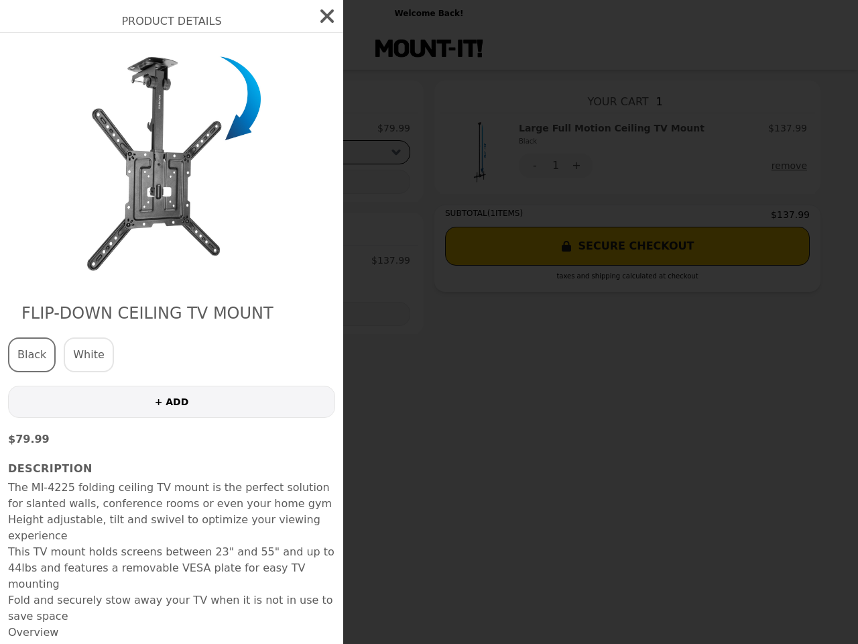  What do you see at coordinates (172, 439) in the screenshot?
I see `p: $79.99` at bounding box center [172, 439].